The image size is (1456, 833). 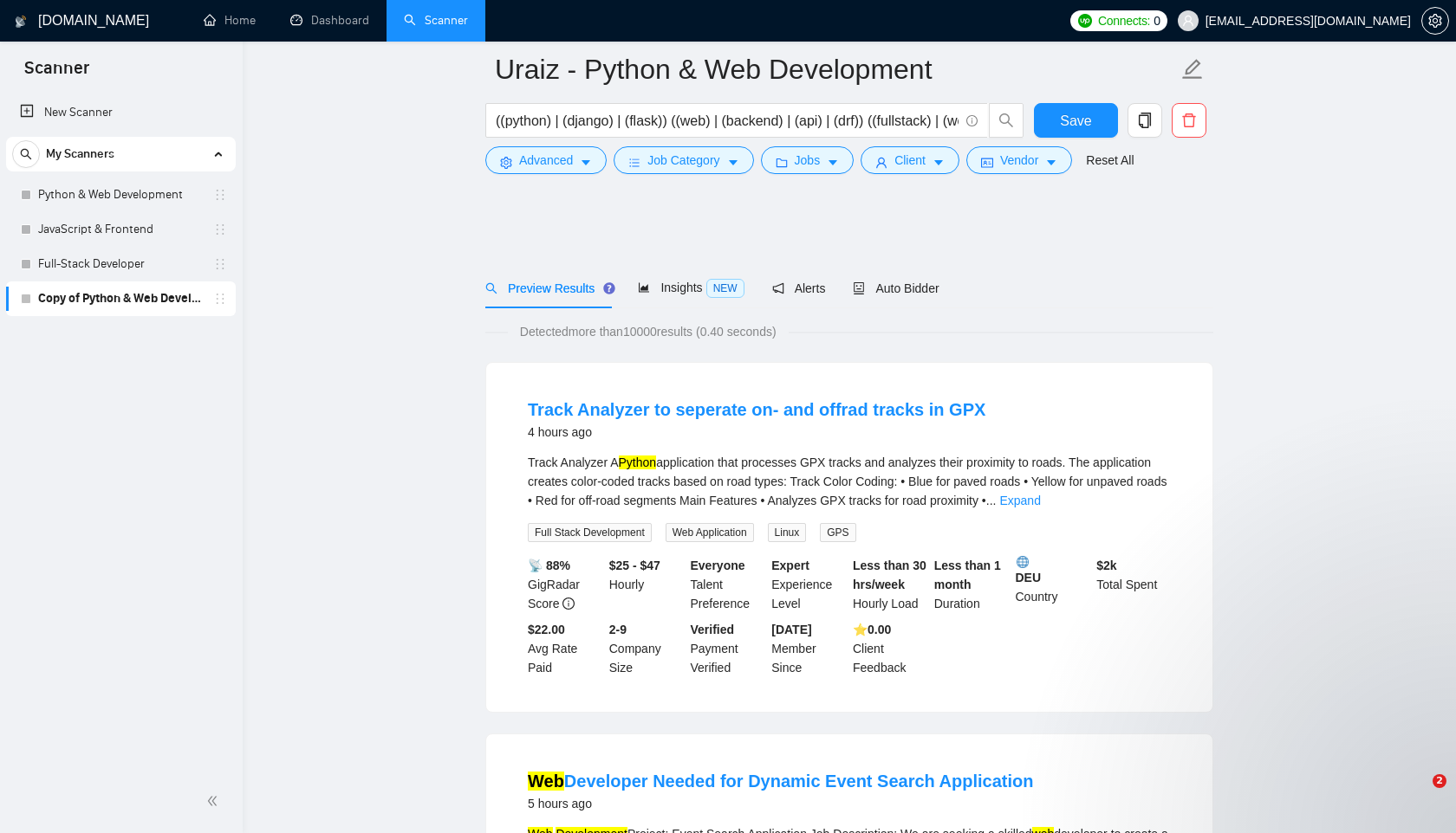 What do you see at coordinates (646, 585) in the screenshot?
I see `div: Hourly` at bounding box center [646, 585].